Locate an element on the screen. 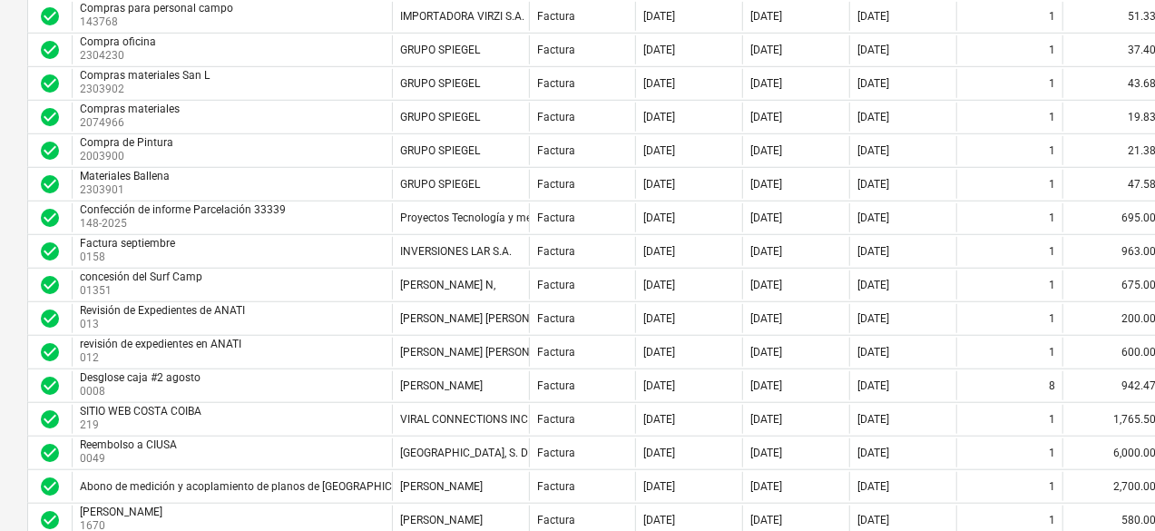 The height and width of the screenshot is (531, 1155). p: 2303902 is located at coordinates (146, 89).